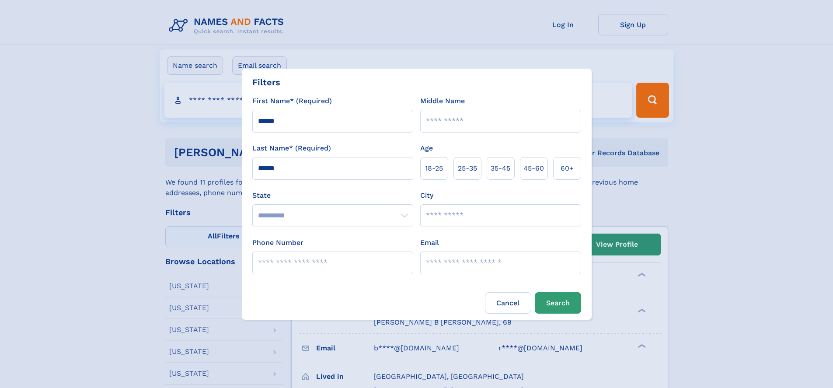 This screenshot has width=833, height=388. What do you see at coordinates (333, 195) in the screenshot?
I see `label: State` at bounding box center [333, 195].